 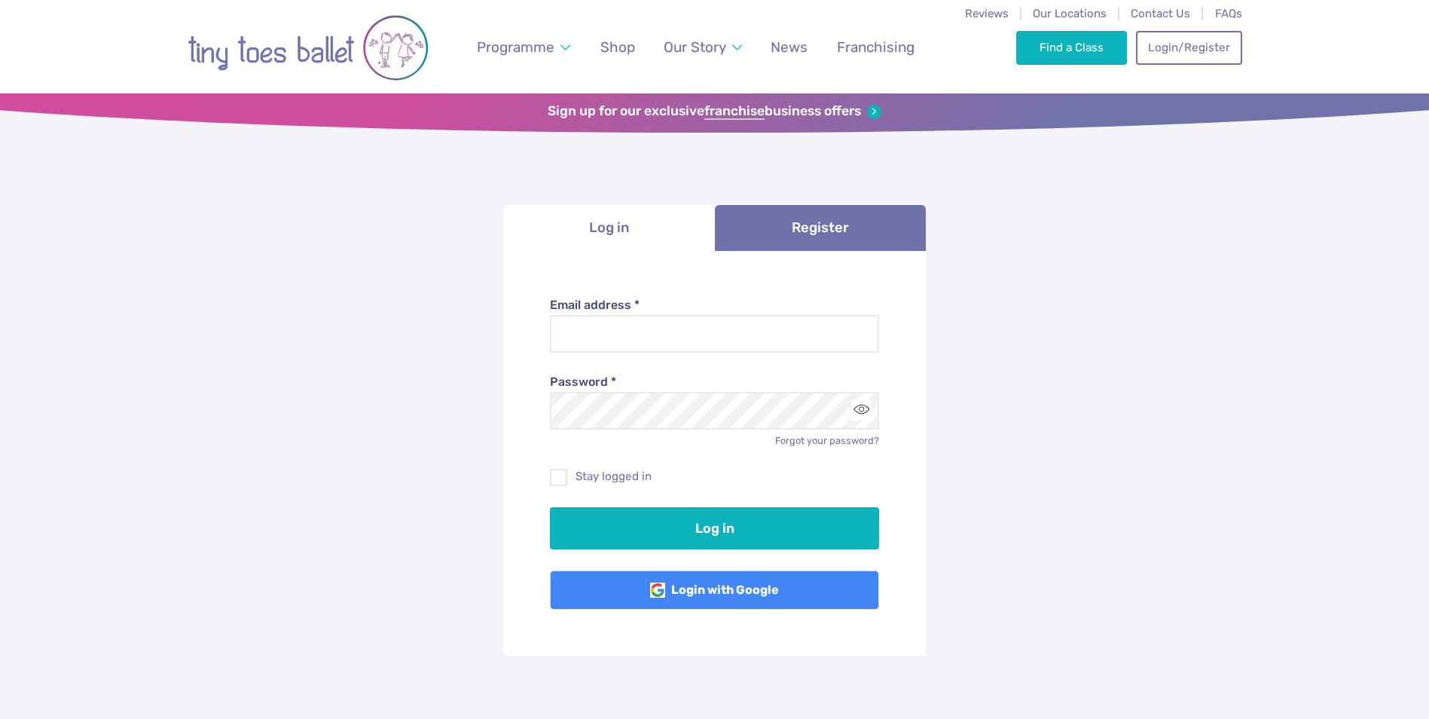 I want to click on button: Log in, so click(x=714, y=528).